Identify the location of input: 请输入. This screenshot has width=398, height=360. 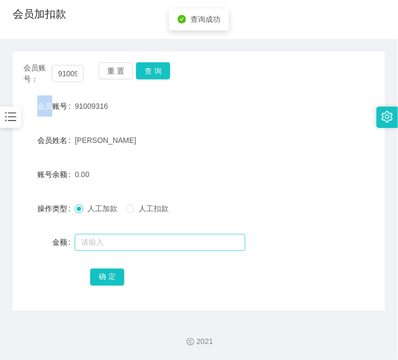
(160, 243).